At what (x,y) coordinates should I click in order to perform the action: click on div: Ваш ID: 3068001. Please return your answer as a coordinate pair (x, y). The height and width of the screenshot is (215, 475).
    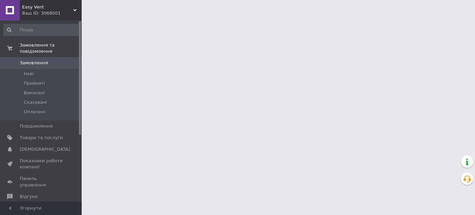
    Looking at the image, I should click on (52, 13).